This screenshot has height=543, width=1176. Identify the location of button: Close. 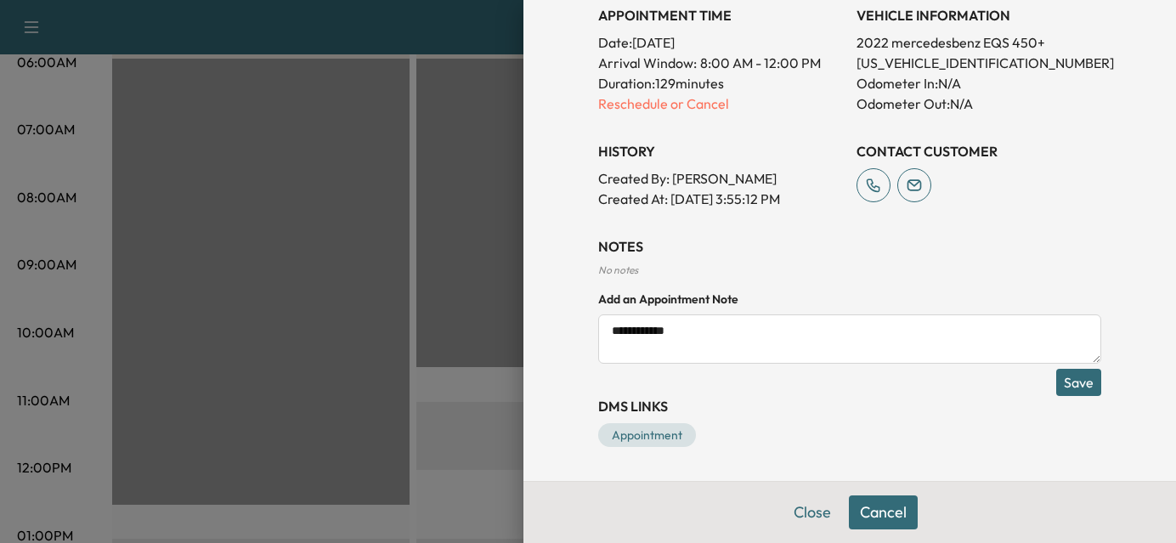
(812, 512).